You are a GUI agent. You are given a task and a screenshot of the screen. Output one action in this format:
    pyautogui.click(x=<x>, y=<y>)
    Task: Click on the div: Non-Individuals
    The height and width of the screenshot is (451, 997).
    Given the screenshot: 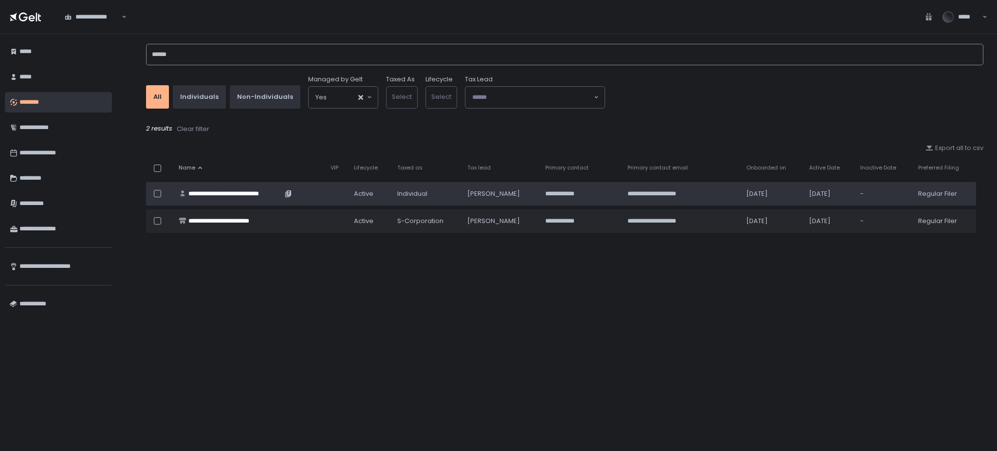 What is the action you would take?
    pyautogui.click(x=265, y=97)
    